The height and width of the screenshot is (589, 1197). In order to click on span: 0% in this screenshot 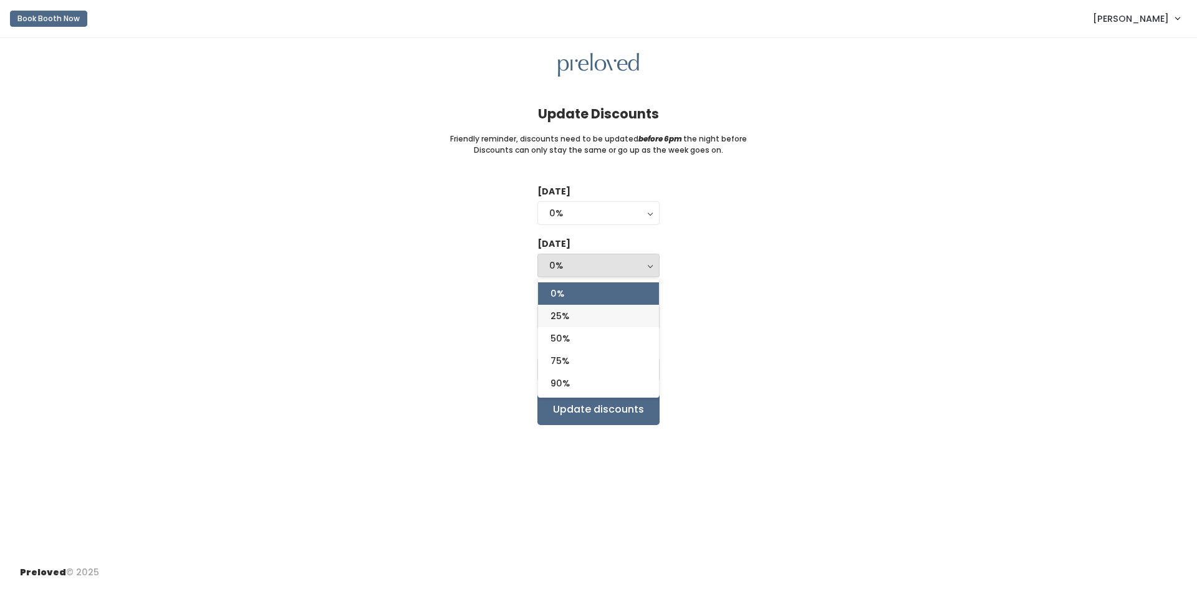, I will do `click(557, 294)`.